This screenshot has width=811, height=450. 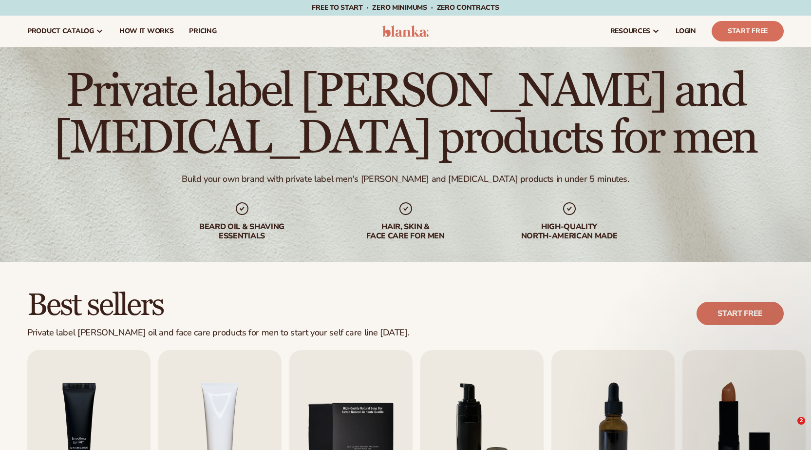 I want to click on a: product catalog, so click(x=65, y=31).